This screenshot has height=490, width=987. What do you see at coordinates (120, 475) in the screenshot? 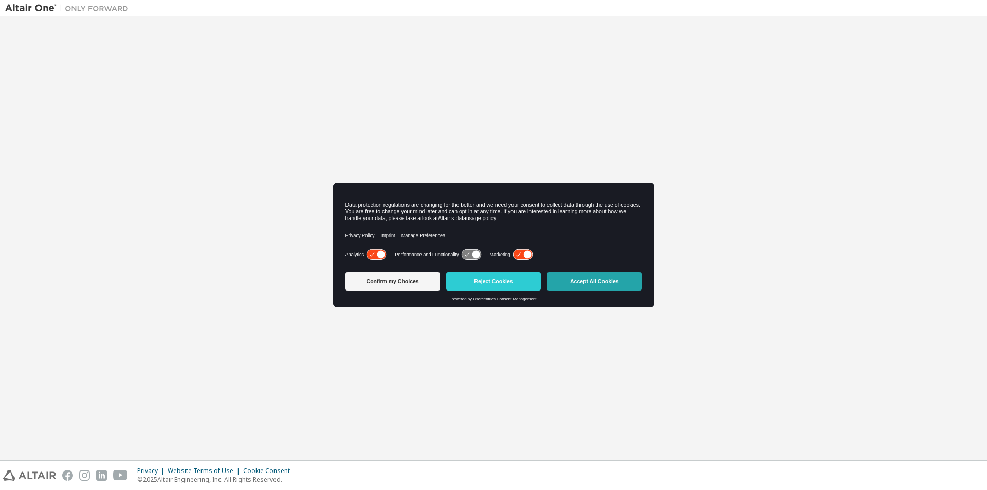
I see `img: youtube.svg` at bounding box center [120, 475].